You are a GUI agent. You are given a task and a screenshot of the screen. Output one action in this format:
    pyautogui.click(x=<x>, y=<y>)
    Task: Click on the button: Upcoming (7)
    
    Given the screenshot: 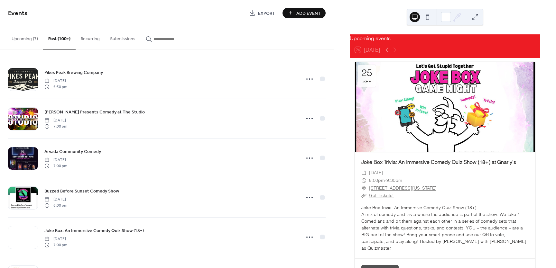 What is the action you would take?
    pyautogui.click(x=25, y=37)
    